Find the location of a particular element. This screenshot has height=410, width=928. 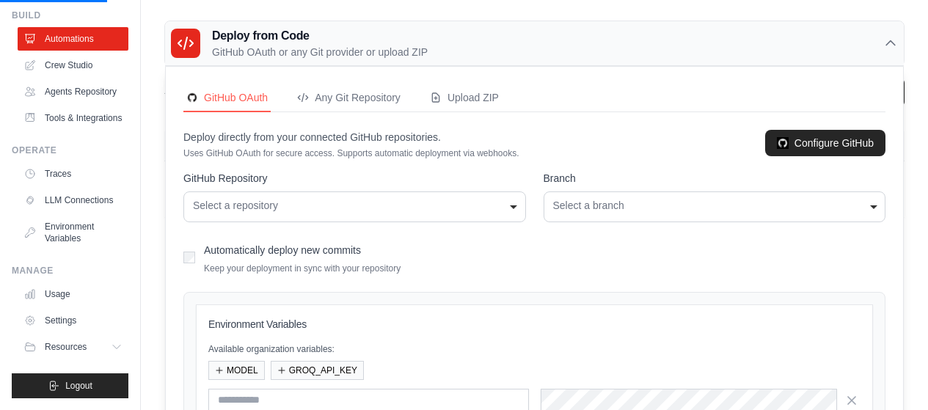

a: Traces is located at coordinates (73, 174).